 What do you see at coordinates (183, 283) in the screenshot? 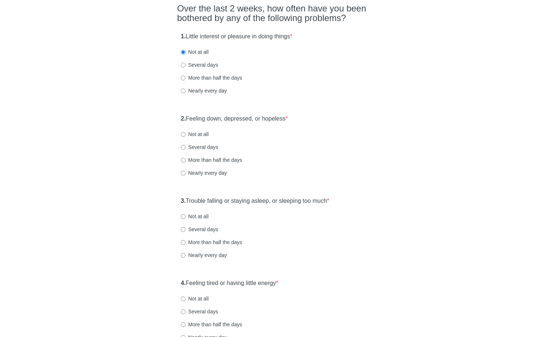
I see `strong: 4.` at bounding box center [183, 283].